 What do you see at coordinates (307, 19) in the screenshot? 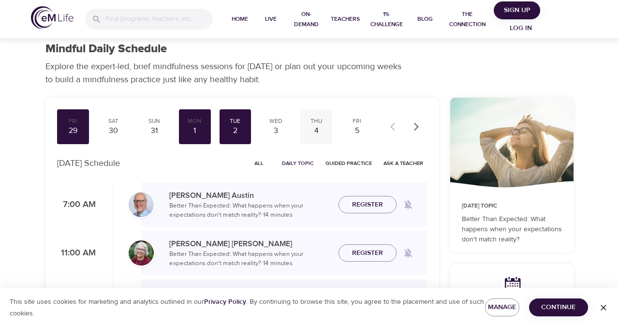
I see `span: On-Demand` at bounding box center [307, 19].